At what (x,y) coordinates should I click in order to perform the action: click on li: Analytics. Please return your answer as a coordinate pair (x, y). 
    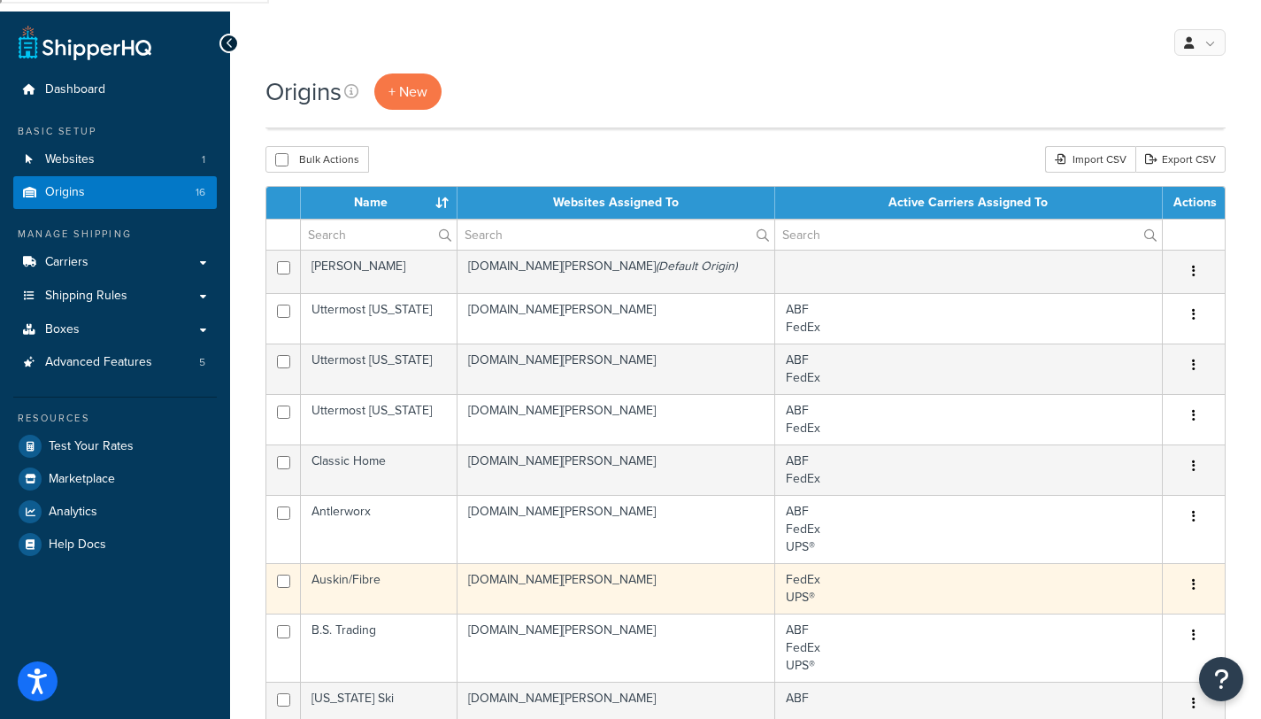
    Looking at the image, I should click on (115, 512).